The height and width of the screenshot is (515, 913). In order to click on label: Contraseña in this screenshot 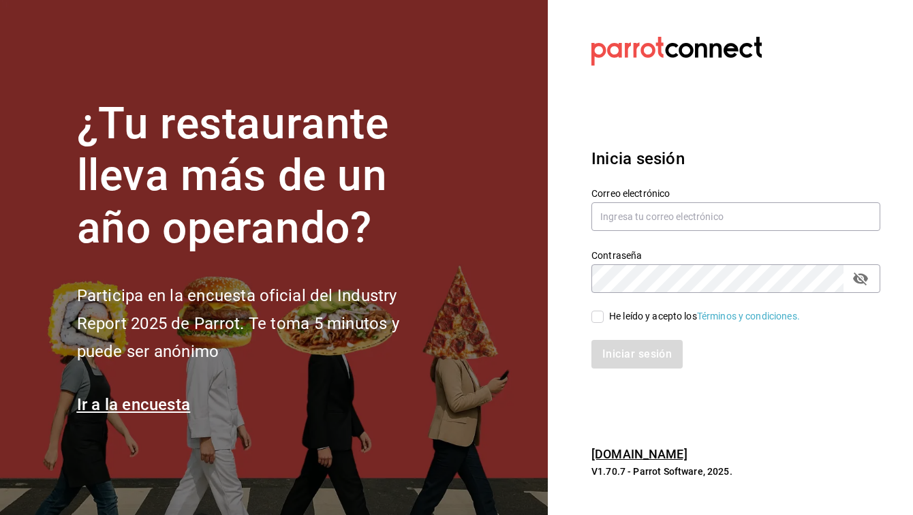, I will do `click(736, 255)`.